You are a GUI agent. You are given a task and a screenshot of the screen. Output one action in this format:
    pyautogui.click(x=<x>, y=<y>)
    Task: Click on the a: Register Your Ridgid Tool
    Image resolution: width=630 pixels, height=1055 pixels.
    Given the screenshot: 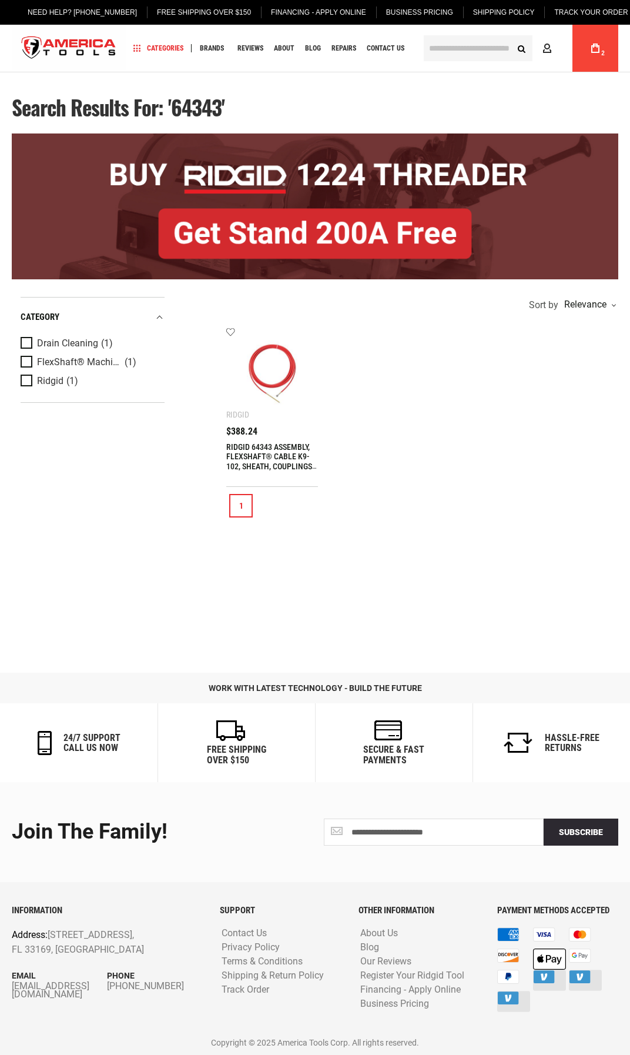 What is the action you would take?
    pyautogui.click(x=412, y=975)
    